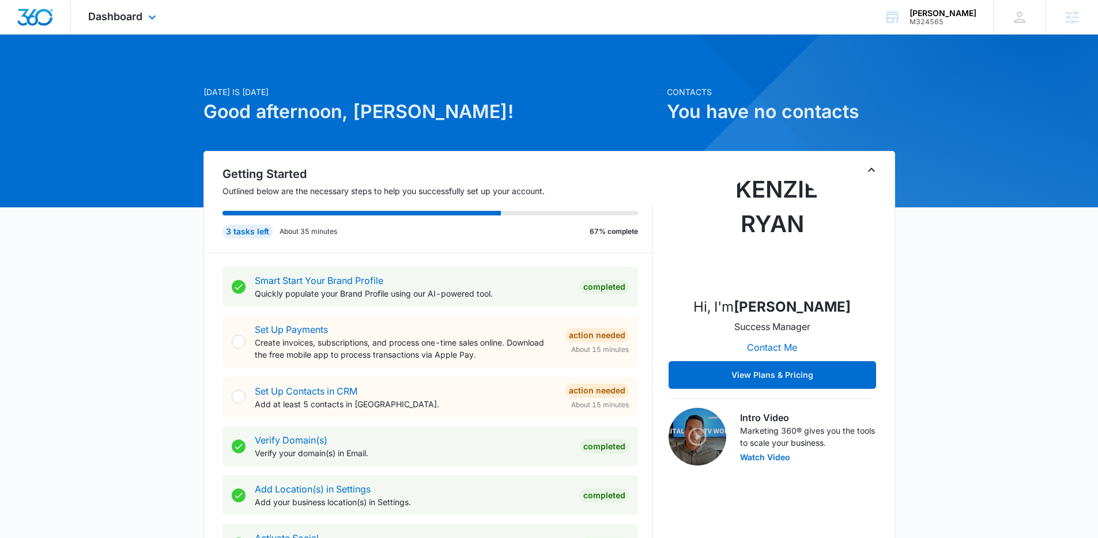  Describe the element at coordinates (405, 349) in the screenshot. I see `p: Create invoices, subscriptions, and process one-time sales online. Download the free mobile app t...` at that location.